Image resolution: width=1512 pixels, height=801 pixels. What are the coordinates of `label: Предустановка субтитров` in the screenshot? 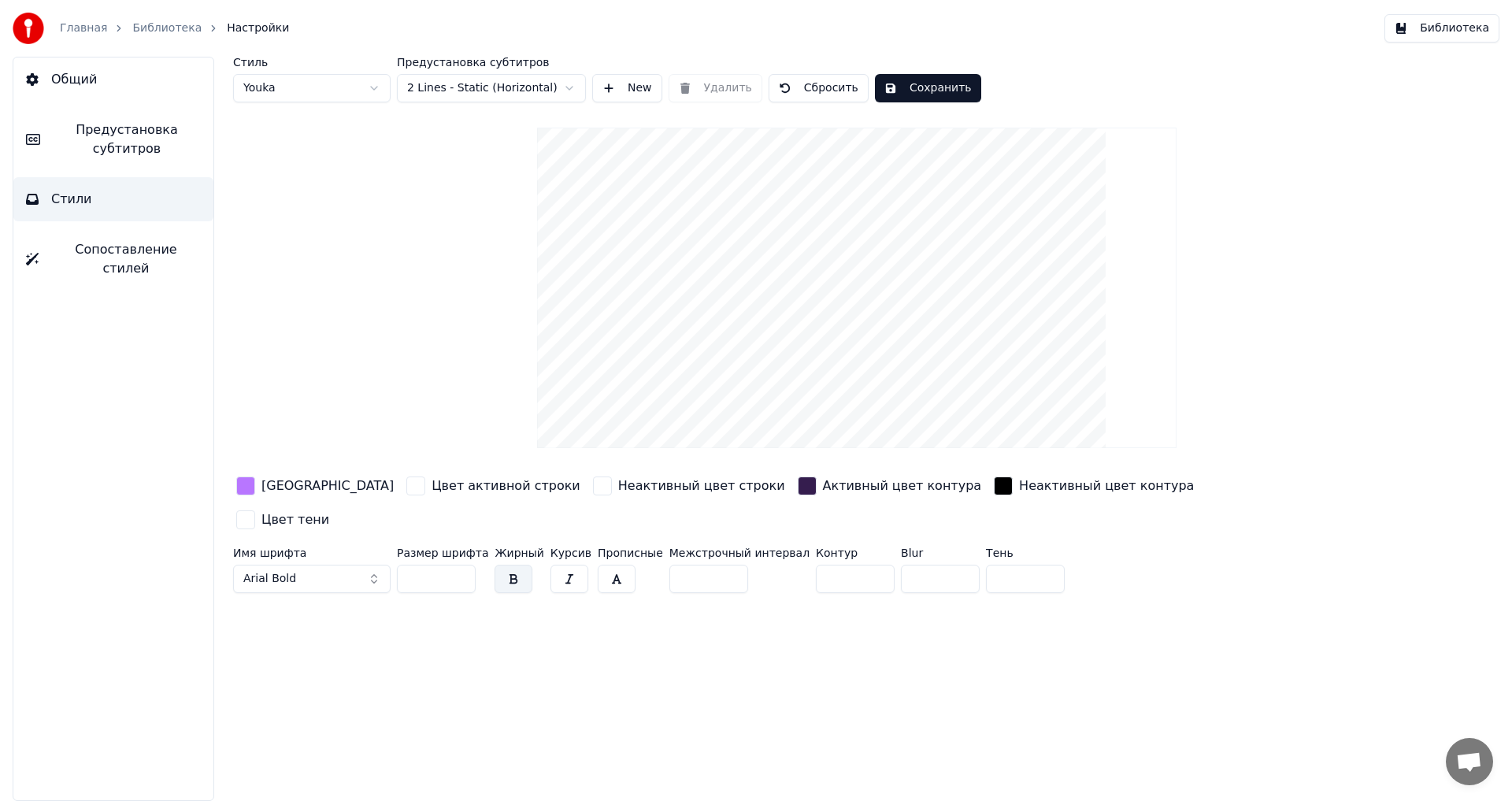 It's located at (491, 62).